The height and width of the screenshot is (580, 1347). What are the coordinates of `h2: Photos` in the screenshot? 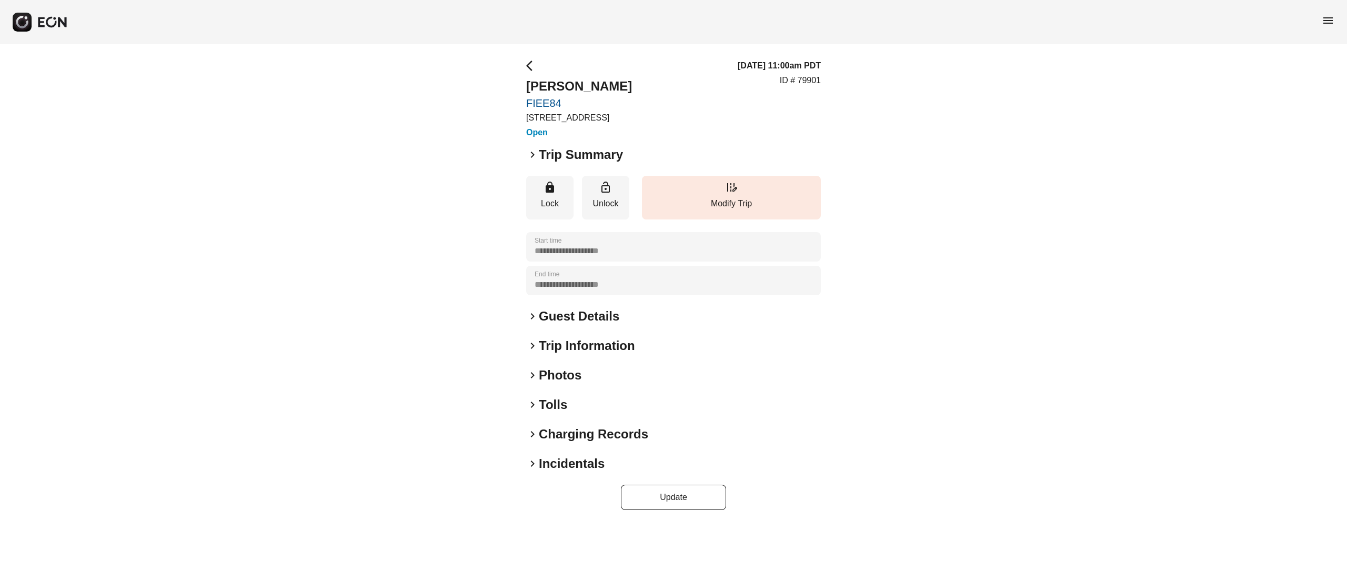 It's located at (560, 375).